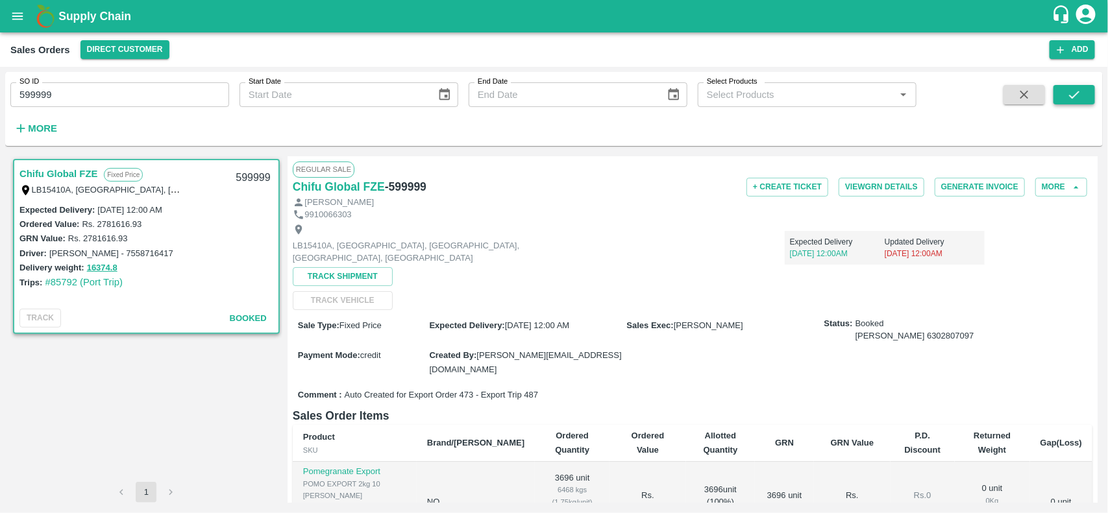  I want to click on div: 0 Kg, so click(992, 501).